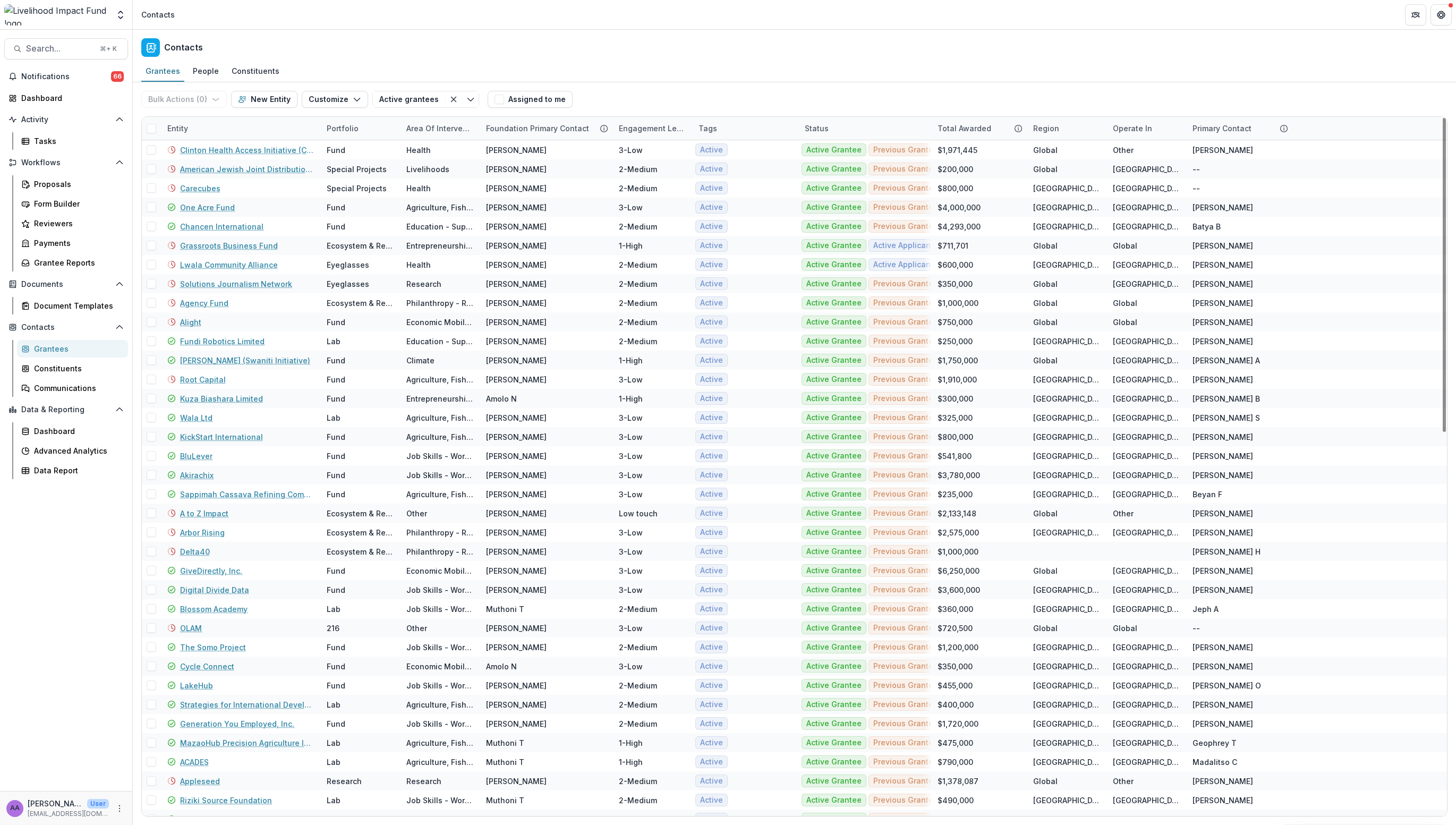 The image size is (1456, 825). What do you see at coordinates (237, 724) in the screenshot?
I see `a: Generation You Employed, Inc.` at bounding box center [237, 724].